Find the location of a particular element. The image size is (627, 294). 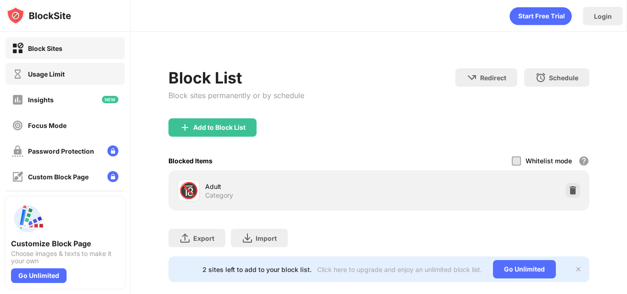

img: insights-off.svg is located at coordinates (17, 100).